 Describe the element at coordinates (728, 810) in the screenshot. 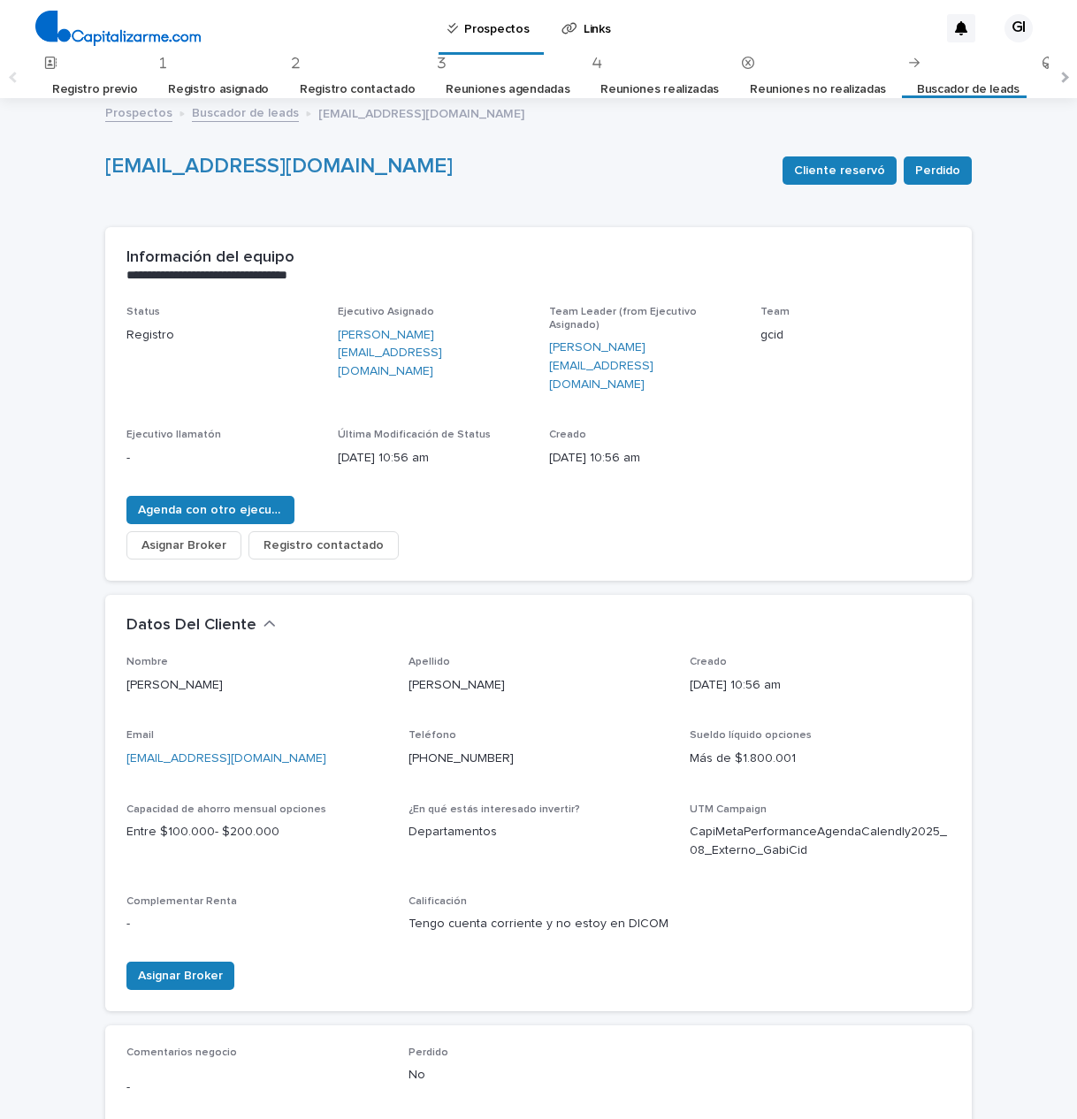

I see `span: UTM Campaign` at that location.